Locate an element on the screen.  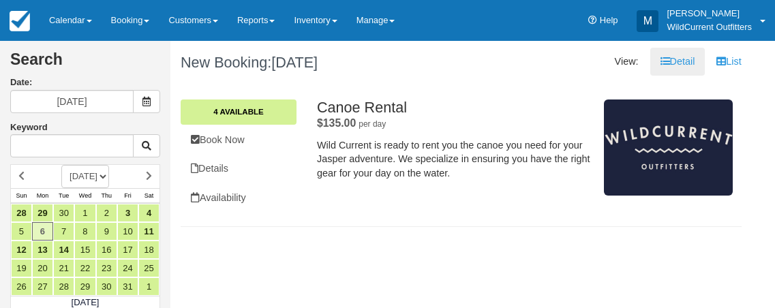
a: 26 is located at coordinates (21, 286).